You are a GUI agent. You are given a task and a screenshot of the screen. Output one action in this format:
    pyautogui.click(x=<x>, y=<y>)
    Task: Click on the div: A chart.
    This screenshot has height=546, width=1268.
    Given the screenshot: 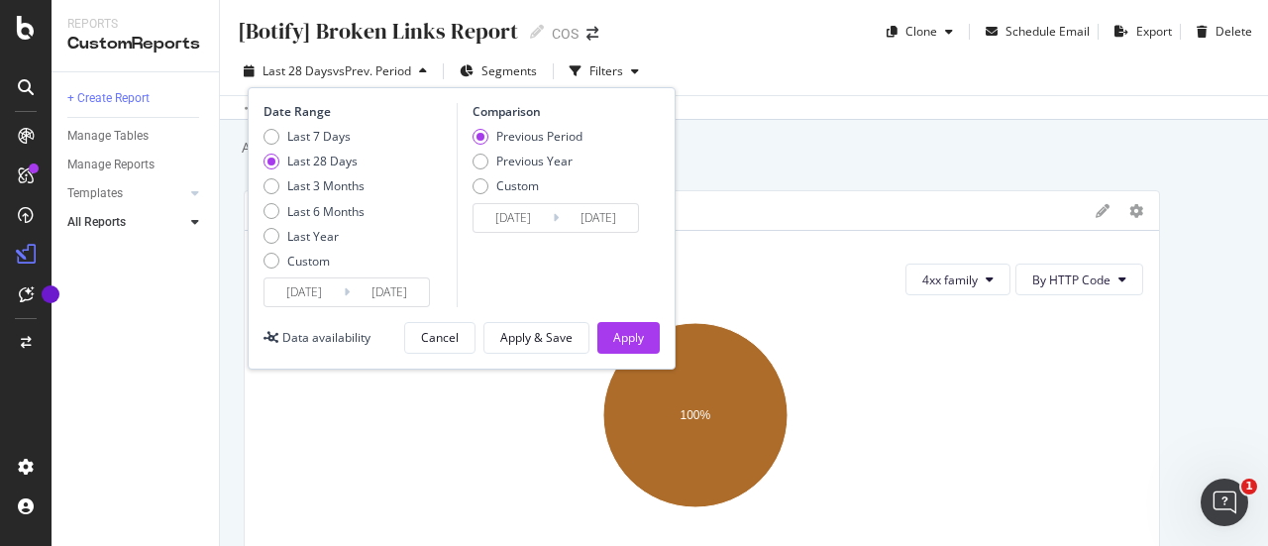 What is the action you would take?
    pyautogui.click(x=694, y=426)
    